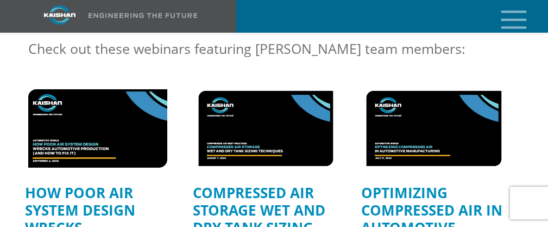 This screenshot has width=548, height=227. I want to click on img: Untitled design (40), so click(98, 128).